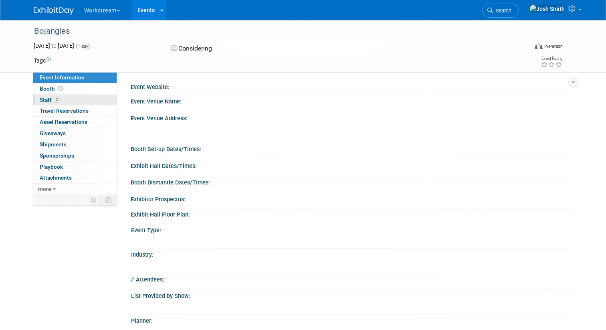  I want to click on span: Event Information, so click(62, 77).